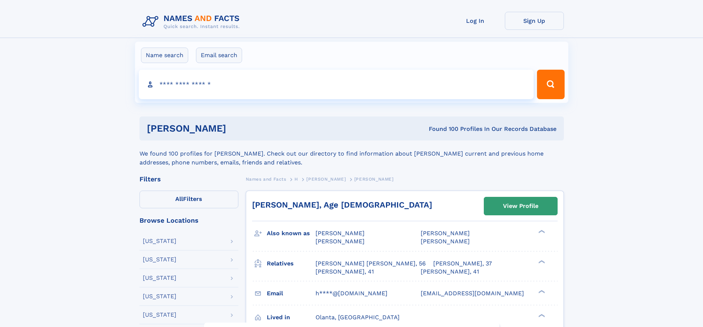 The image size is (703, 327). What do you see at coordinates (219, 55) in the screenshot?
I see `label: Email search` at bounding box center [219, 55].